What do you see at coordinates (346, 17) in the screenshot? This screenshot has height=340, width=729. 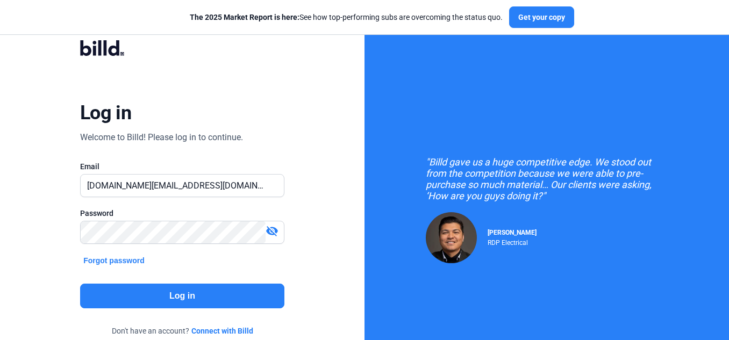 I see `div: See how top-performing subs are overcoming the status quo.` at bounding box center [346, 17].